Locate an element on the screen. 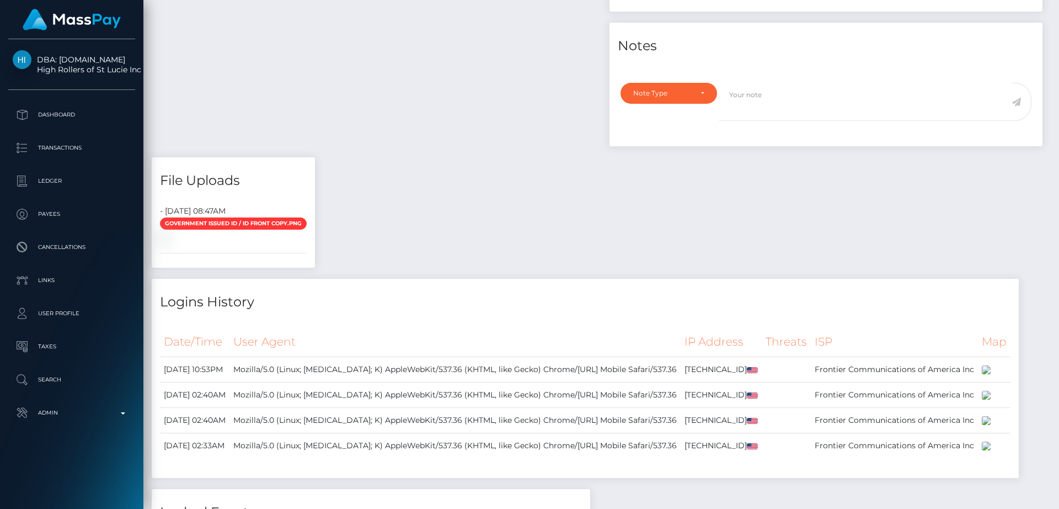 This screenshot has height=509, width=1059. h4: Logins History is located at coordinates (585, 302).